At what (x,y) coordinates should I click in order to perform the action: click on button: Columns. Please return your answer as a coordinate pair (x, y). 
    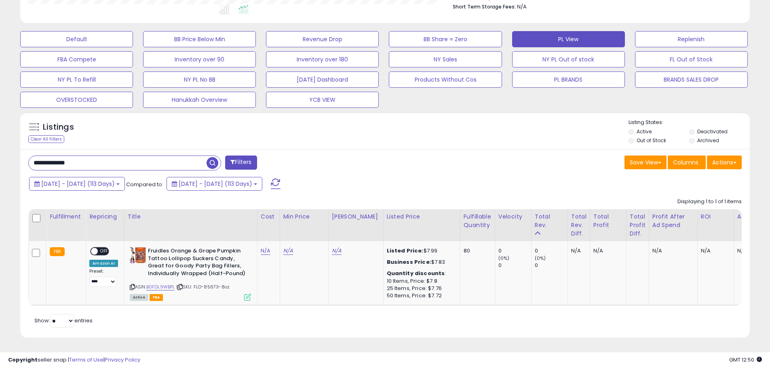
    Looking at the image, I should click on (687, 163).